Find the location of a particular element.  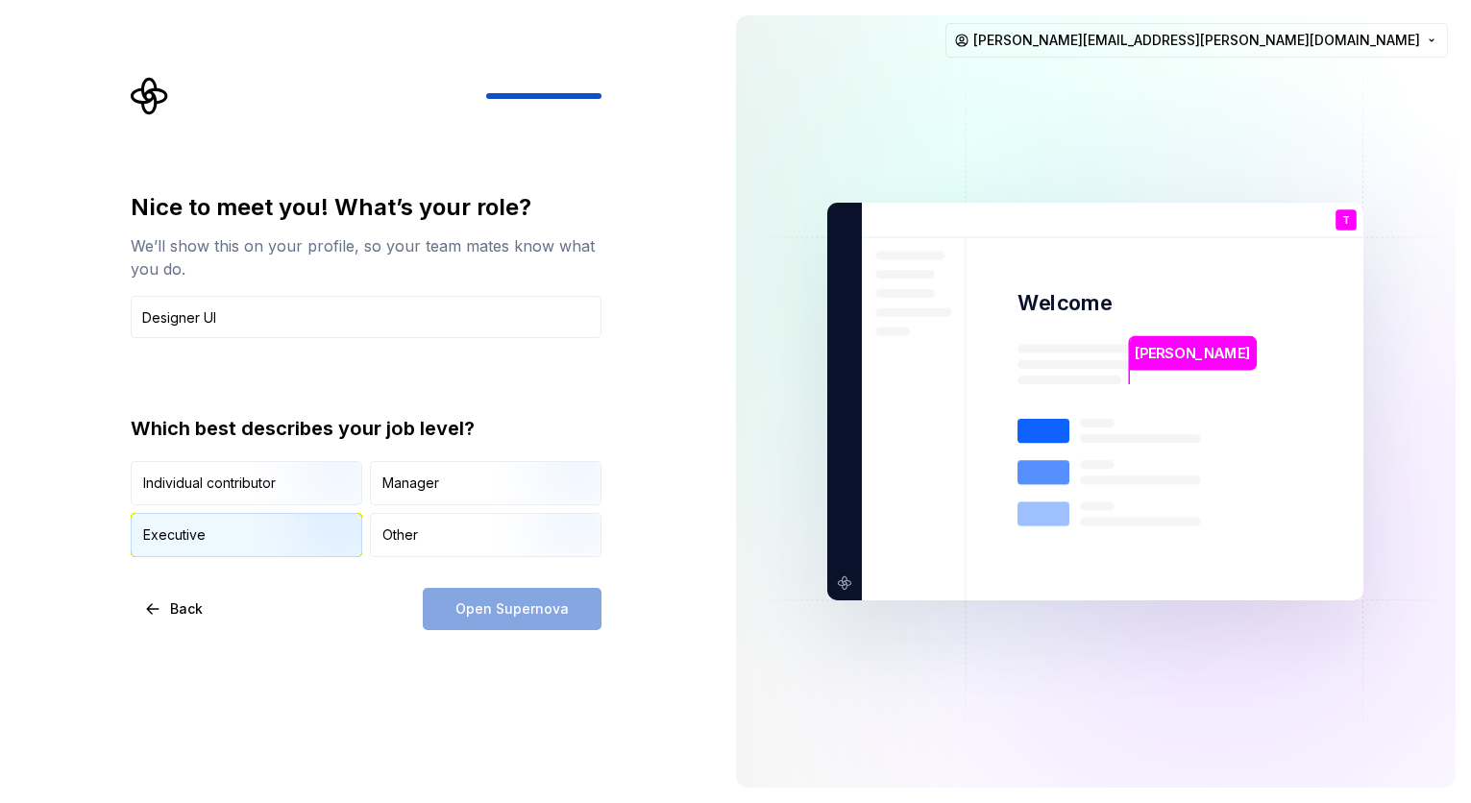

button: Back is located at coordinates (175, 609).